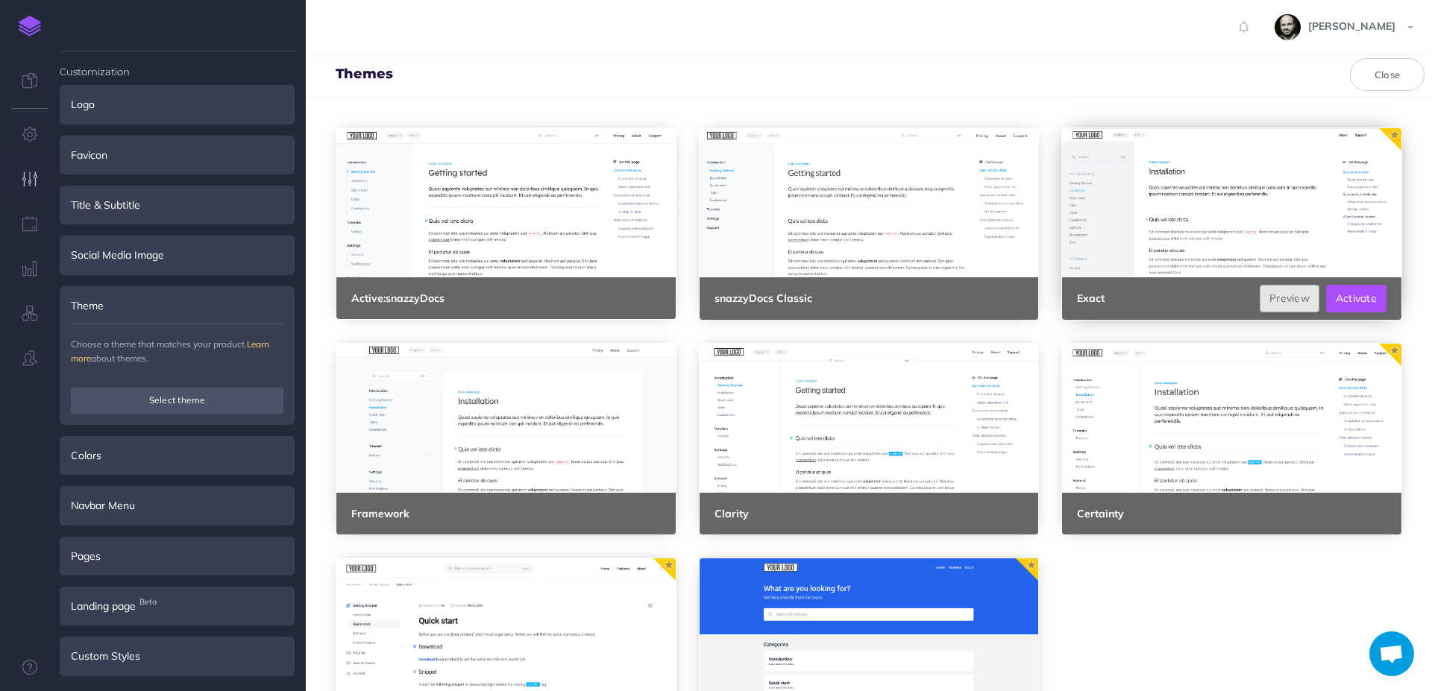 Image resolution: width=1432 pixels, height=691 pixels. Describe the element at coordinates (177, 556) in the screenshot. I see `div: Pages` at that location.